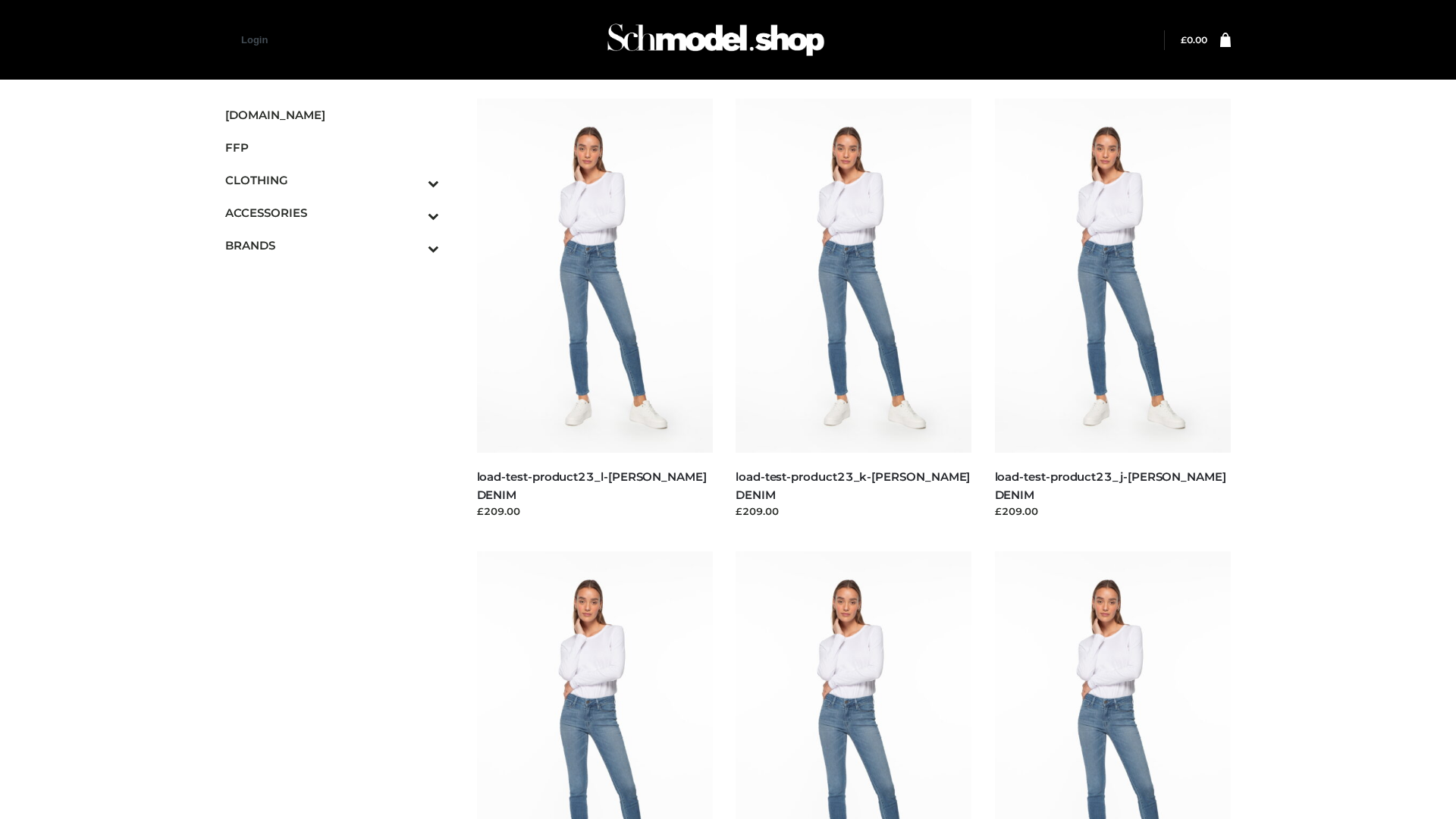 Image resolution: width=1456 pixels, height=819 pixels. I want to click on bdi: 0.00, so click(1194, 39).